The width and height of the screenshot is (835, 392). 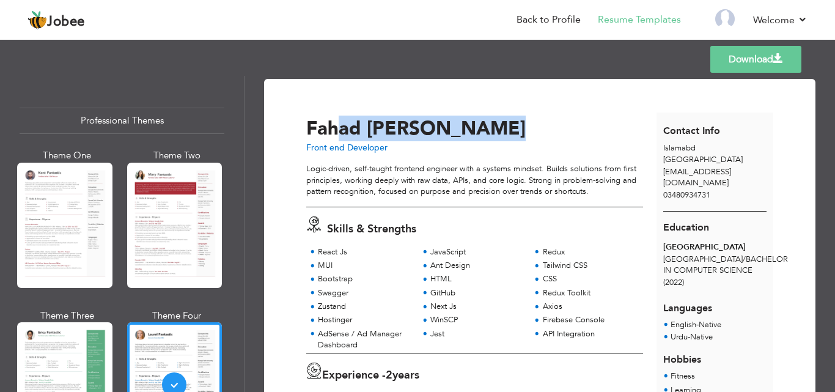 What do you see at coordinates (589, 279) in the screenshot?
I see `div: CSS` at bounding box center [589, 279].